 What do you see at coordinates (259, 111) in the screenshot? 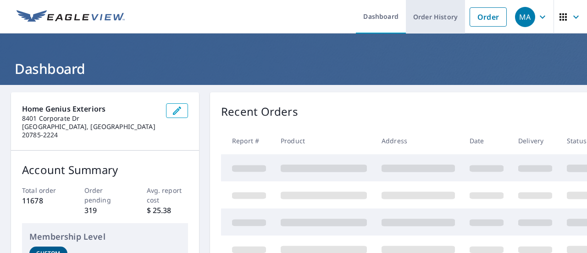
I see `p: Recent Orders` at bounding box center [259, 111].